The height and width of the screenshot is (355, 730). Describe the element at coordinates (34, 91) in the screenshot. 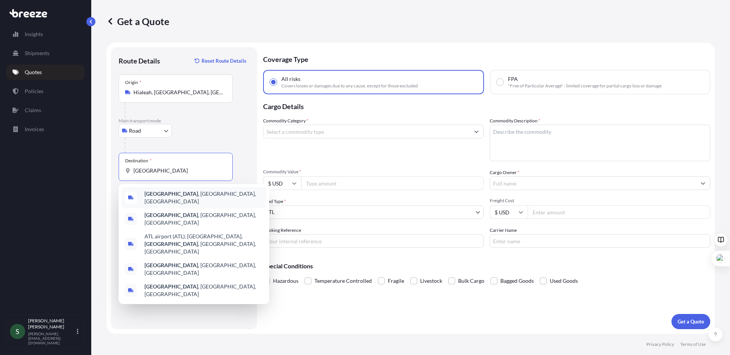

I see `p: Policies` at that location.